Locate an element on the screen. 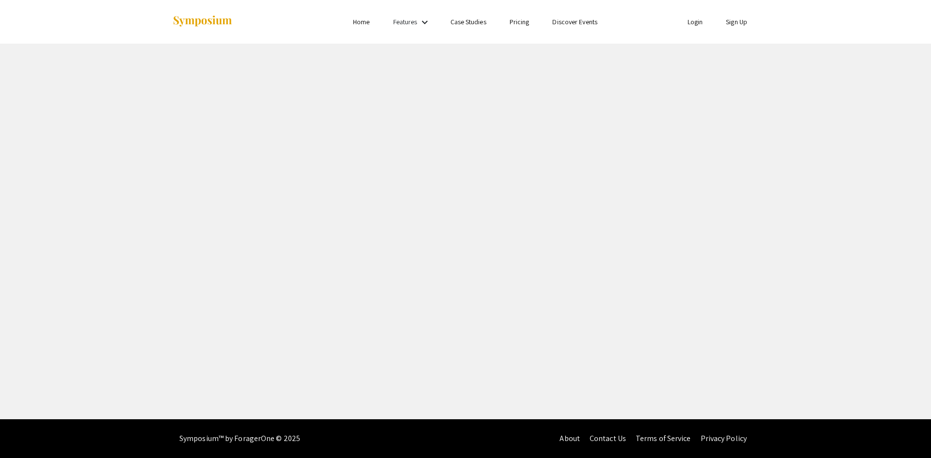 The image size is (931, 458). a: Features is located at coordinates (406, 22).